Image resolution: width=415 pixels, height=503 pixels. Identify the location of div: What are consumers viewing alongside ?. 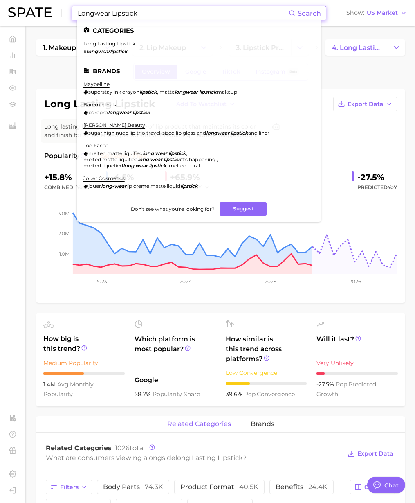
(194, 457).